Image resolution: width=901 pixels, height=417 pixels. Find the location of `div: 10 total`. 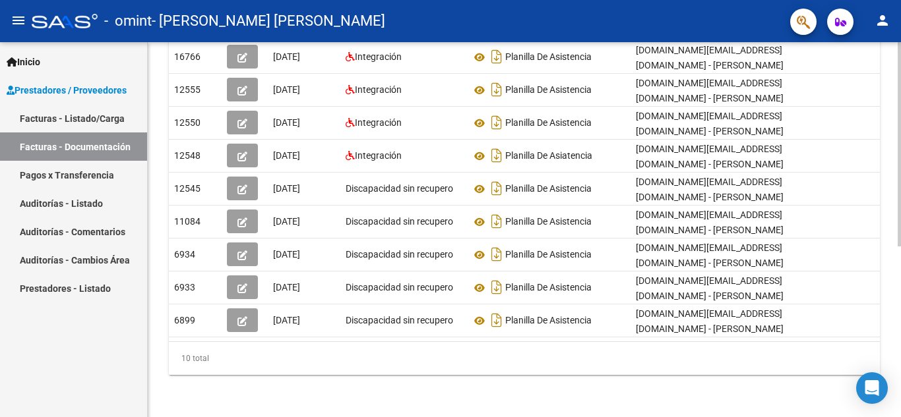

div: 10 total is located at coordinates (524, 359).